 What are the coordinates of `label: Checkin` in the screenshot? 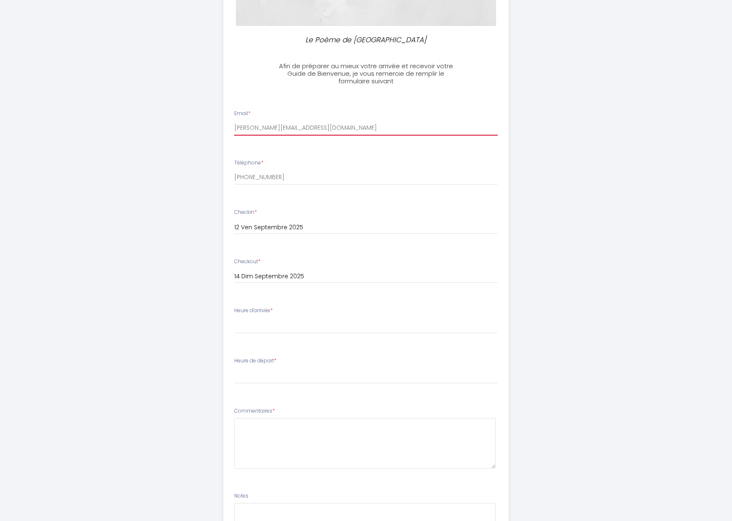 It's located at (246, 212).